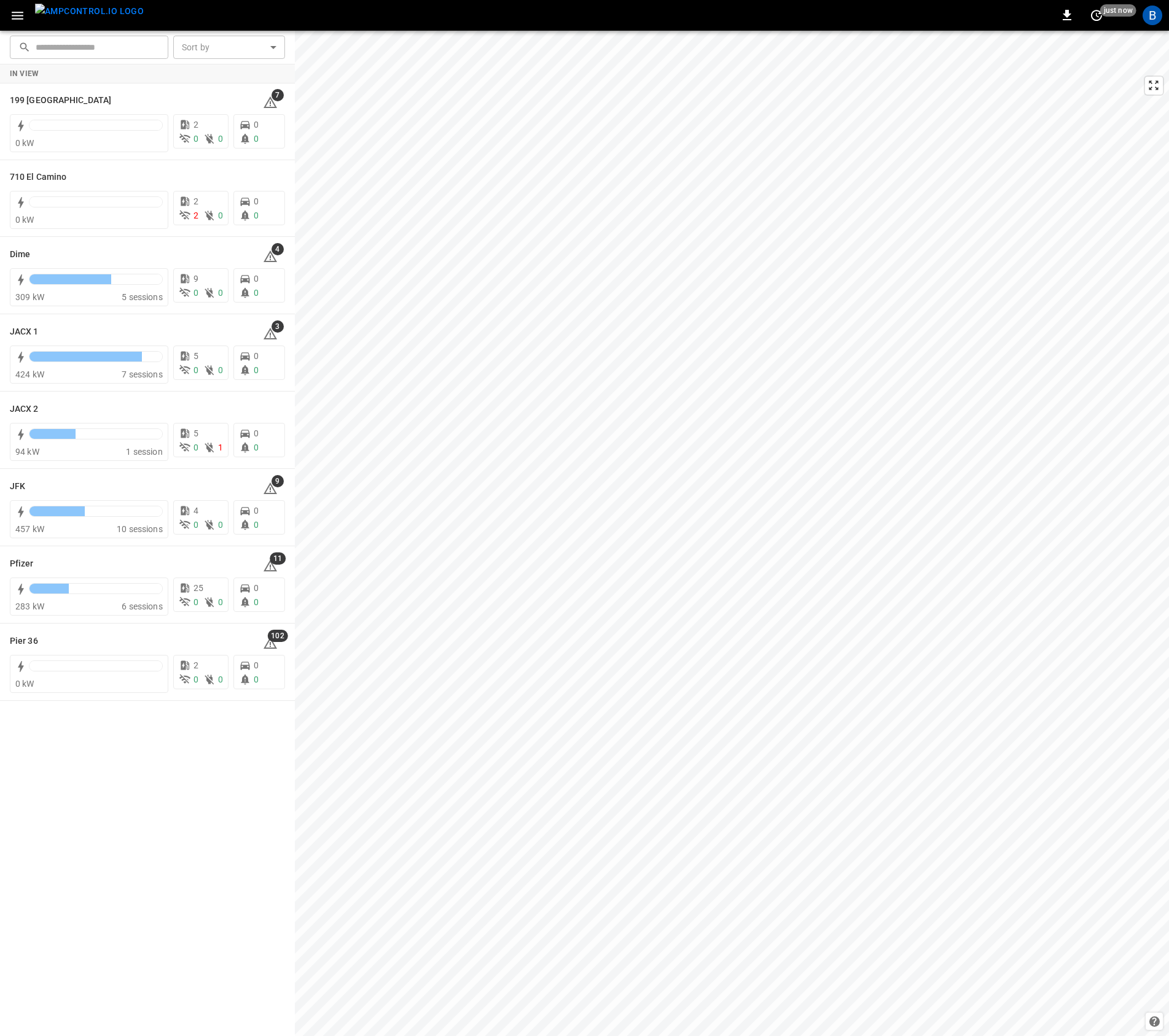  What do you see at coordinates (24, 74) in the screenshot?
I see `strong: In View` at bounding box center [24, 74].